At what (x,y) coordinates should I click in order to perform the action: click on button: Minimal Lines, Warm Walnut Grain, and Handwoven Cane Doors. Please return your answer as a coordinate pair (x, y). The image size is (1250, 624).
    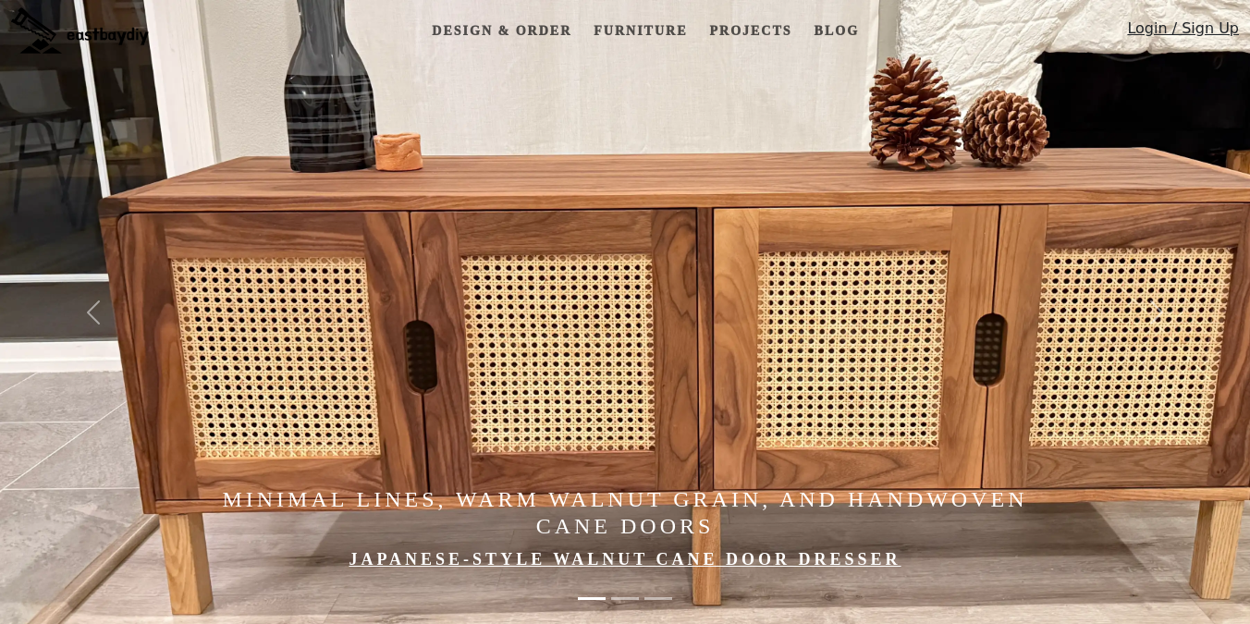
    Looking at the image, I should click on (592, 598).